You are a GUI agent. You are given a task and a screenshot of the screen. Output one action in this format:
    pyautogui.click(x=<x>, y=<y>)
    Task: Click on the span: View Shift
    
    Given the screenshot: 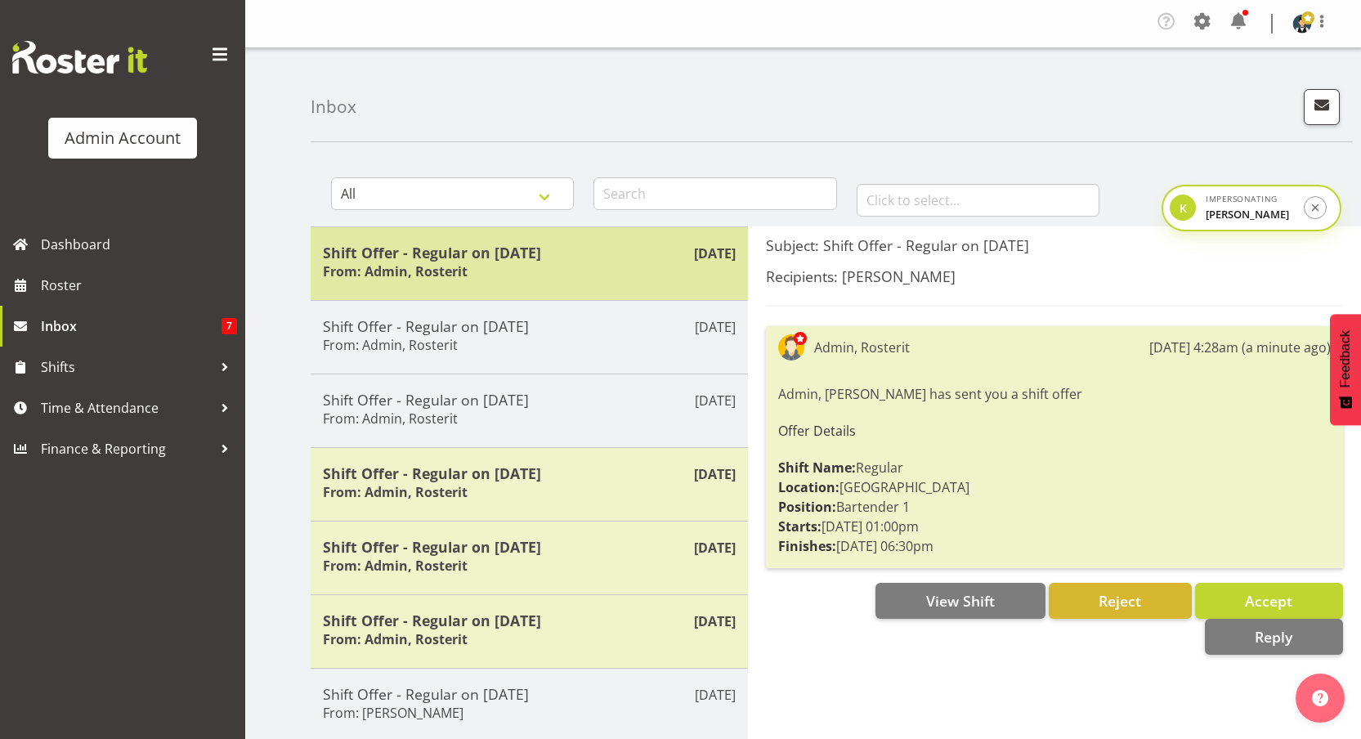 What is the action you would take?
    pyautogui.click(x=960, y=601)
    